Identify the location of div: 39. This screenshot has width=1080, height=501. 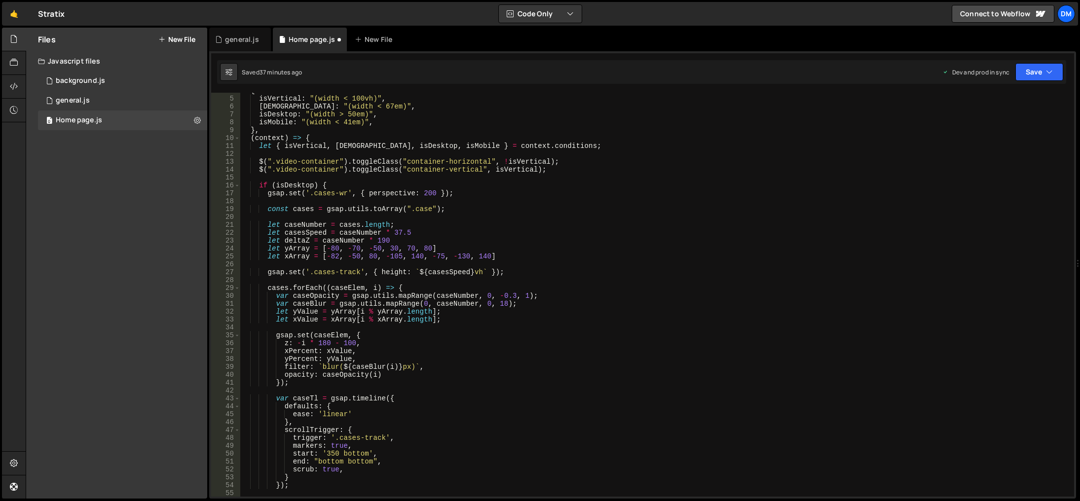
(226, 367).